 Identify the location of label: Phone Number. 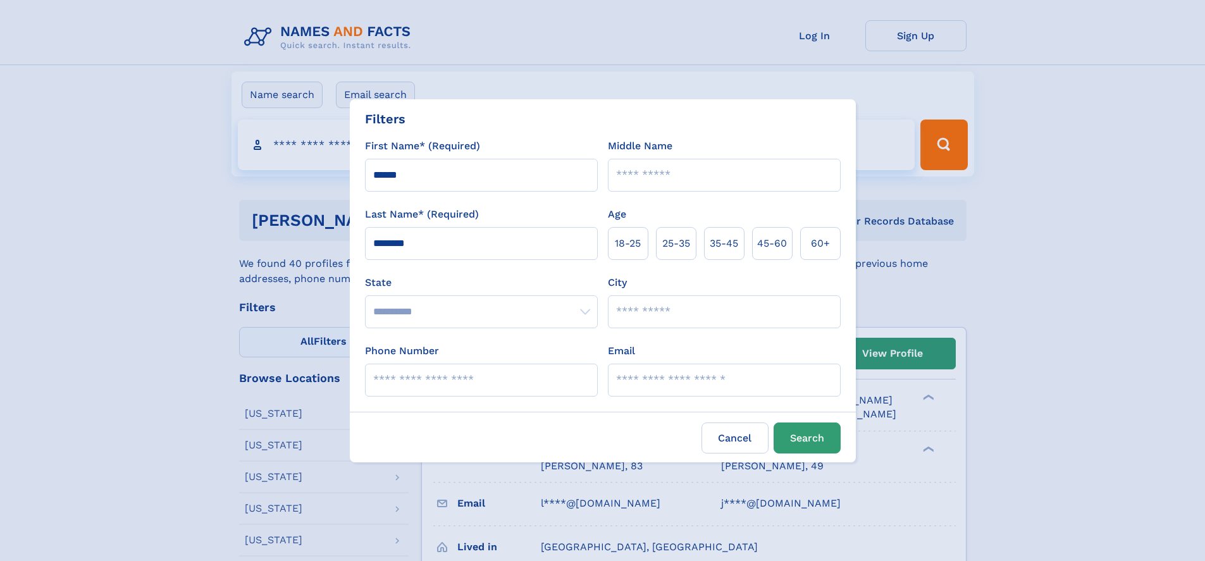
(402, 351).